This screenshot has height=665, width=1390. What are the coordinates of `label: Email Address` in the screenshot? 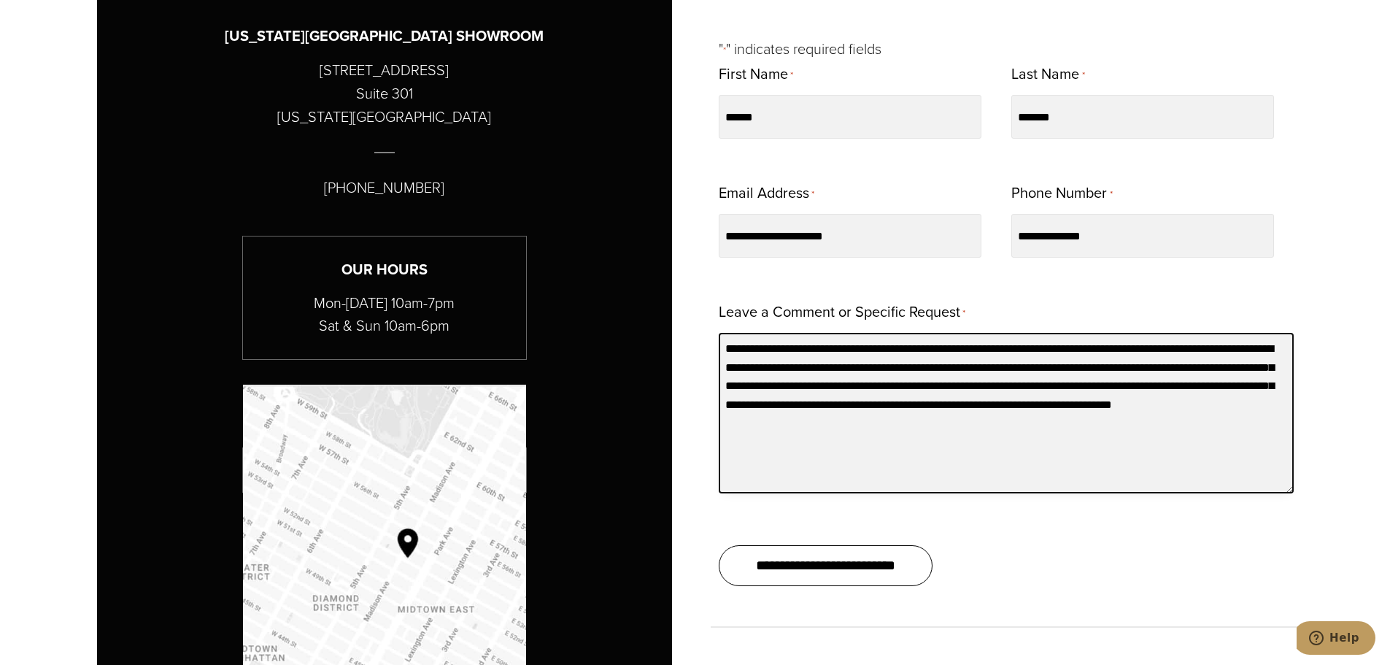 It's located at (766, 193).